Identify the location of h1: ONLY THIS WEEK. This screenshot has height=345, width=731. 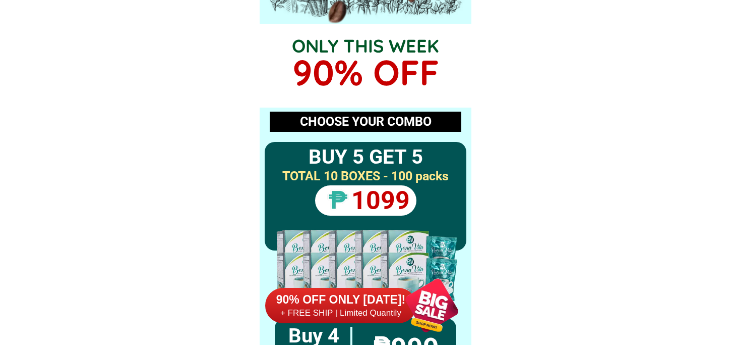
(366, 46).